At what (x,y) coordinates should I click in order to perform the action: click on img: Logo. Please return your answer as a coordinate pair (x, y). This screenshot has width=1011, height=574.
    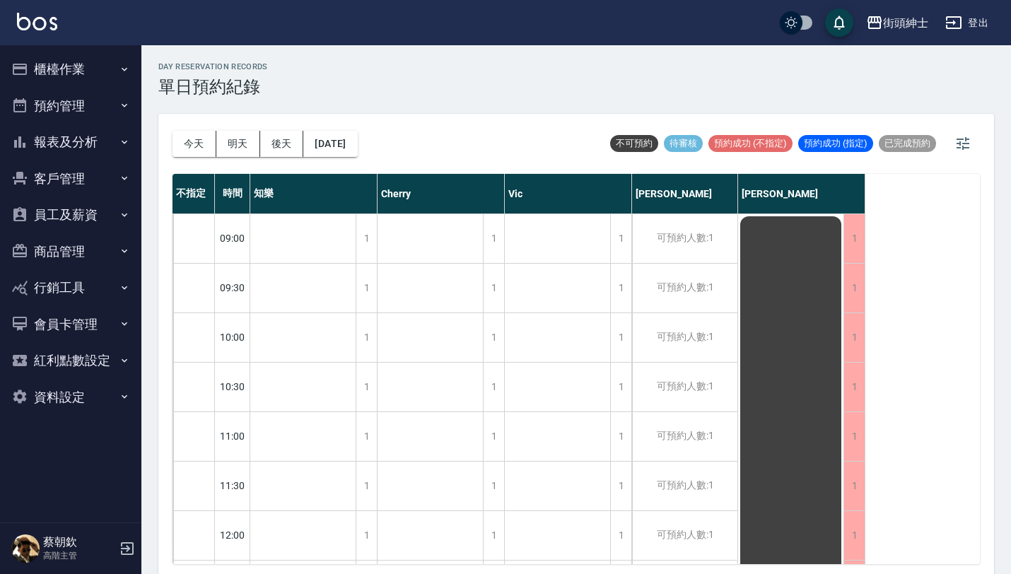
    Looking at the image, I should click on (37, 21).